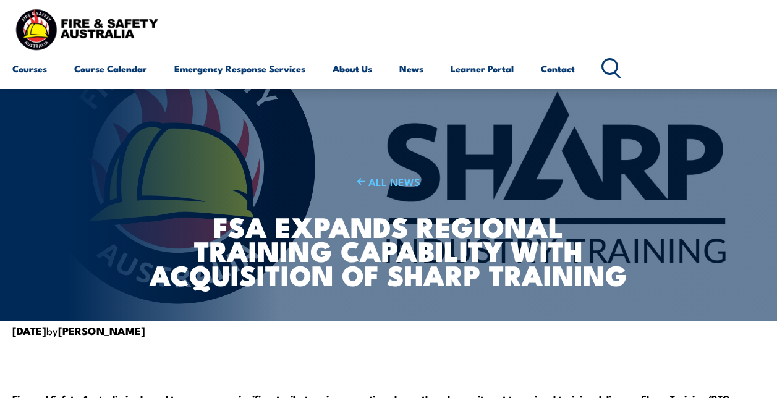  Describe the element at coordinates (388, 181) in the screenshot. I see `a: ALL NEWS` at that location.